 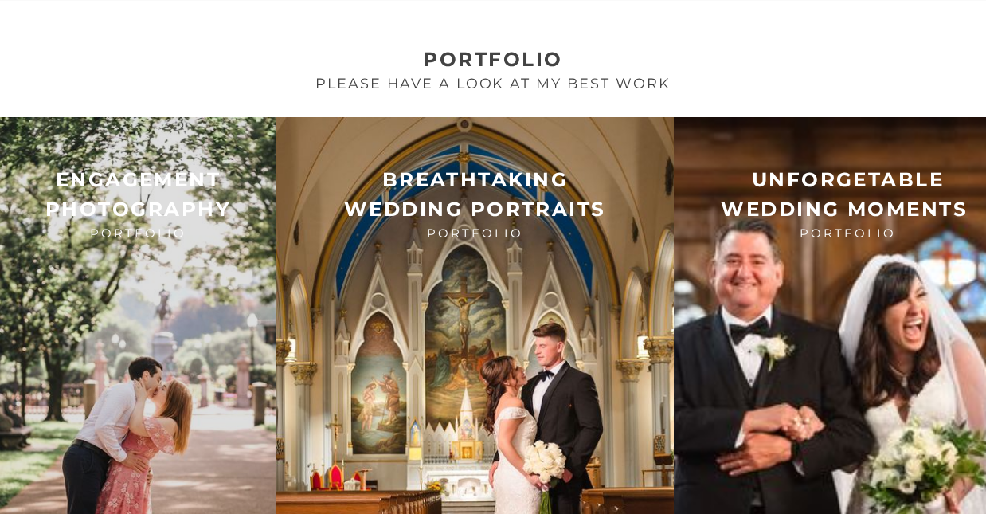 I want to click on strong: wedding moments, so click(x=844, y=209).